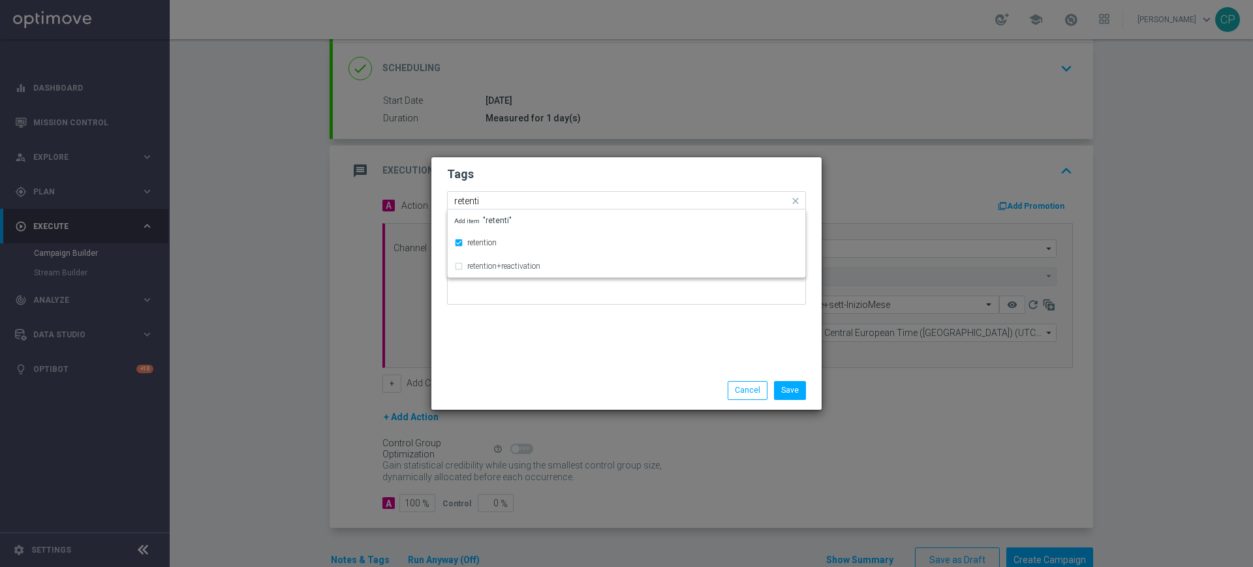 The width and height of the screenshot is (1253, 567). I want to click on span: Add item, so click(469, 221).